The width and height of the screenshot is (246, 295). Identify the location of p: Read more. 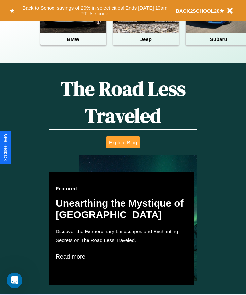
(122, 257).